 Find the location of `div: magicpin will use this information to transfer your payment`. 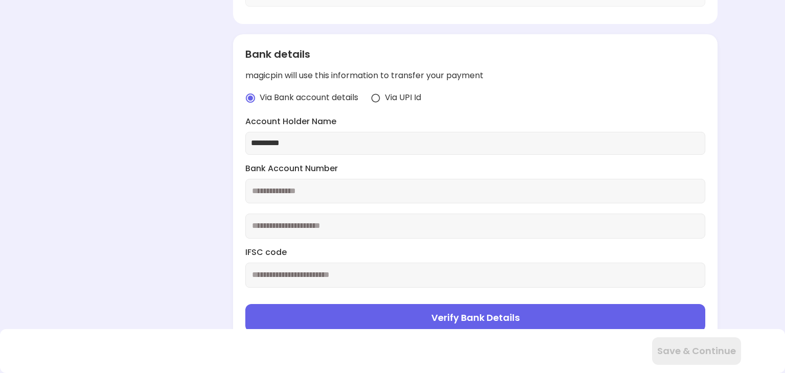

div: magicpin will use this information to transfer your payment is located at coordinates (475, 76).